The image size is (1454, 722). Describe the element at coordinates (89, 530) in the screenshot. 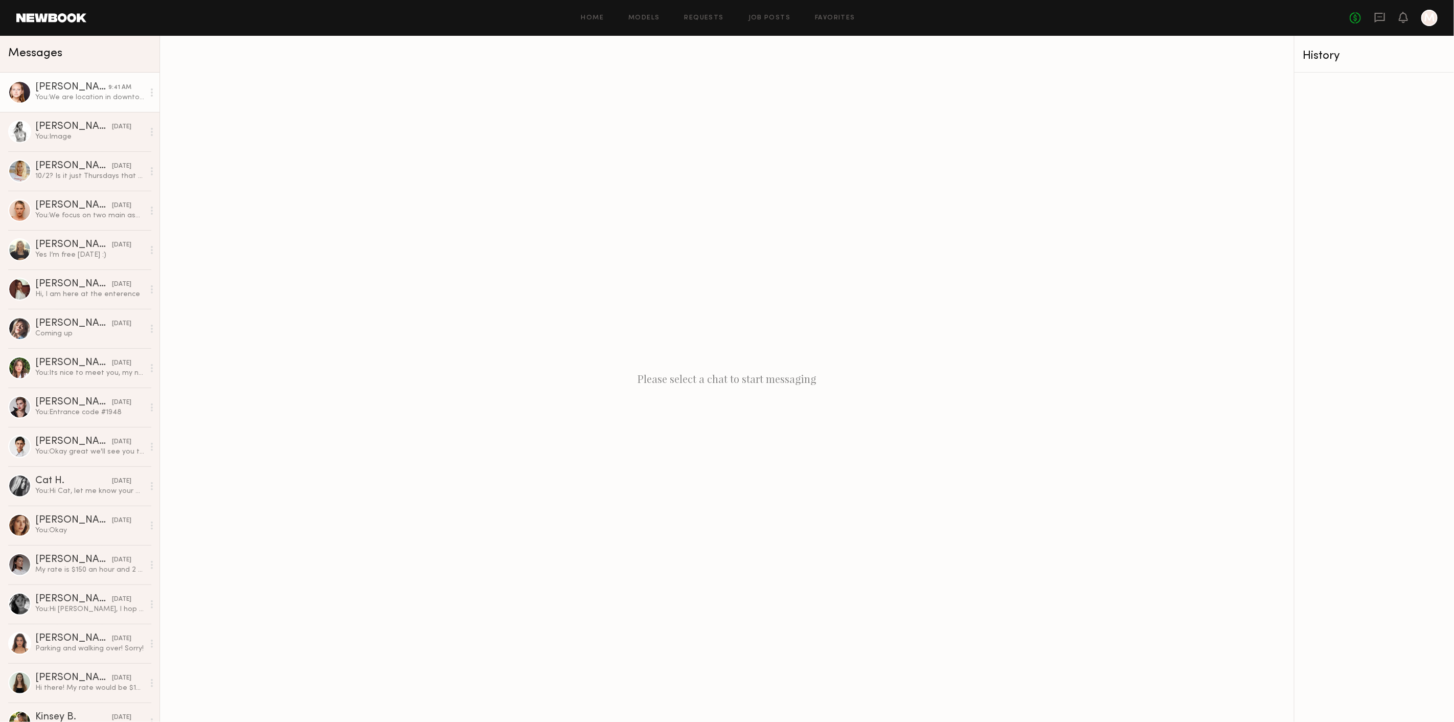

I see `div: You: Okay` at that location.